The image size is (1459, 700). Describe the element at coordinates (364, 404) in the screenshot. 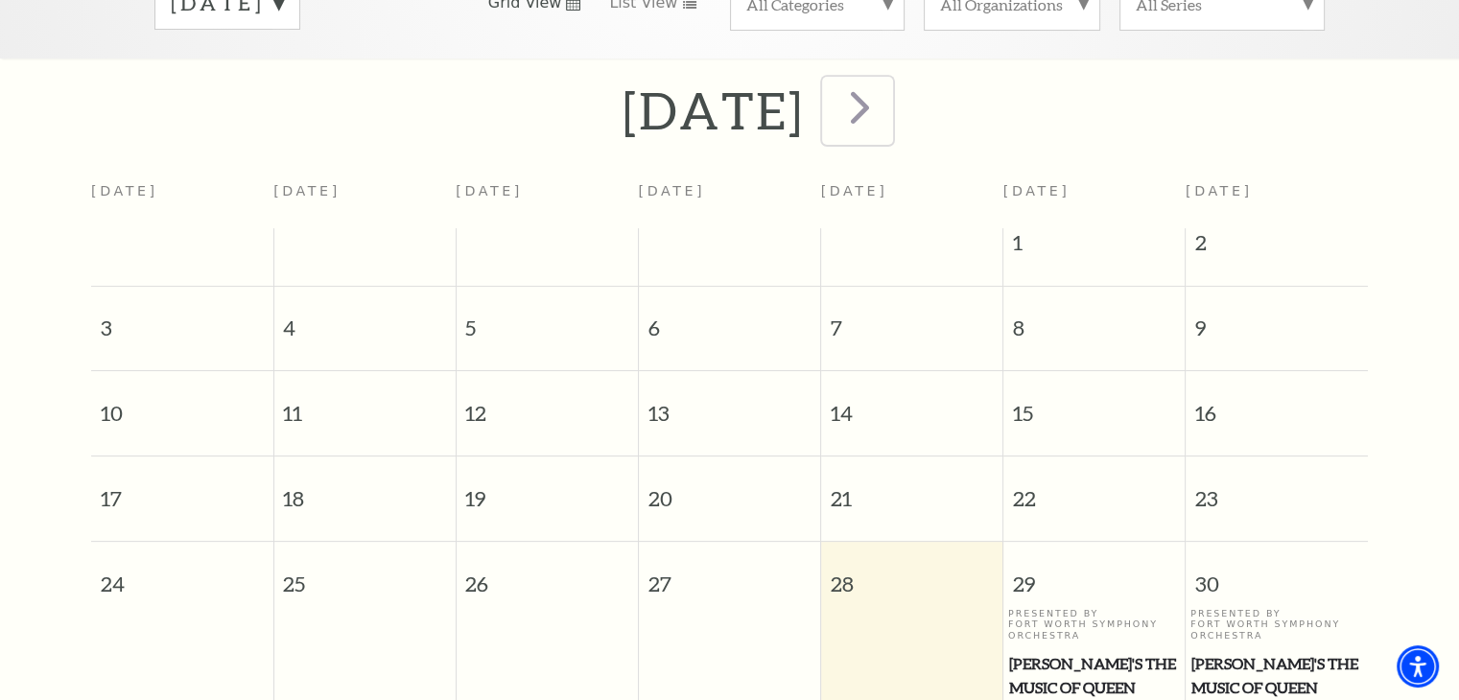

I see `span: 11` at that location.